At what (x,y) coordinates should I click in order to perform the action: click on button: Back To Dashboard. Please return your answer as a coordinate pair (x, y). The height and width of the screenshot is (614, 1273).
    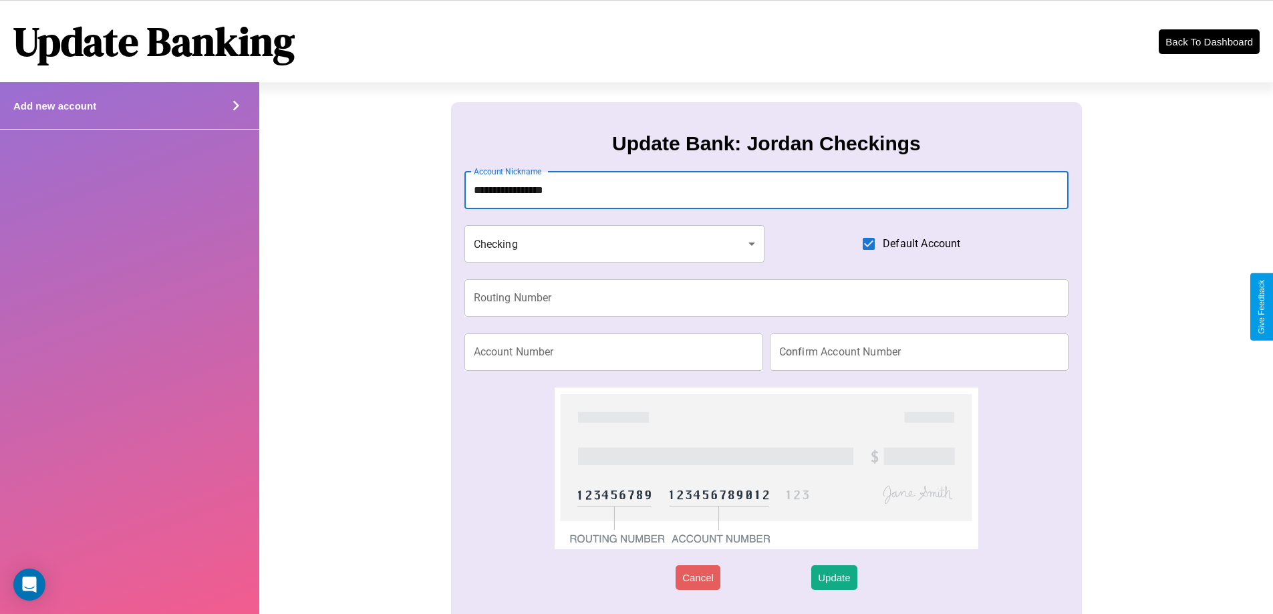
    Looking at the image, I should click on (1209, 41).